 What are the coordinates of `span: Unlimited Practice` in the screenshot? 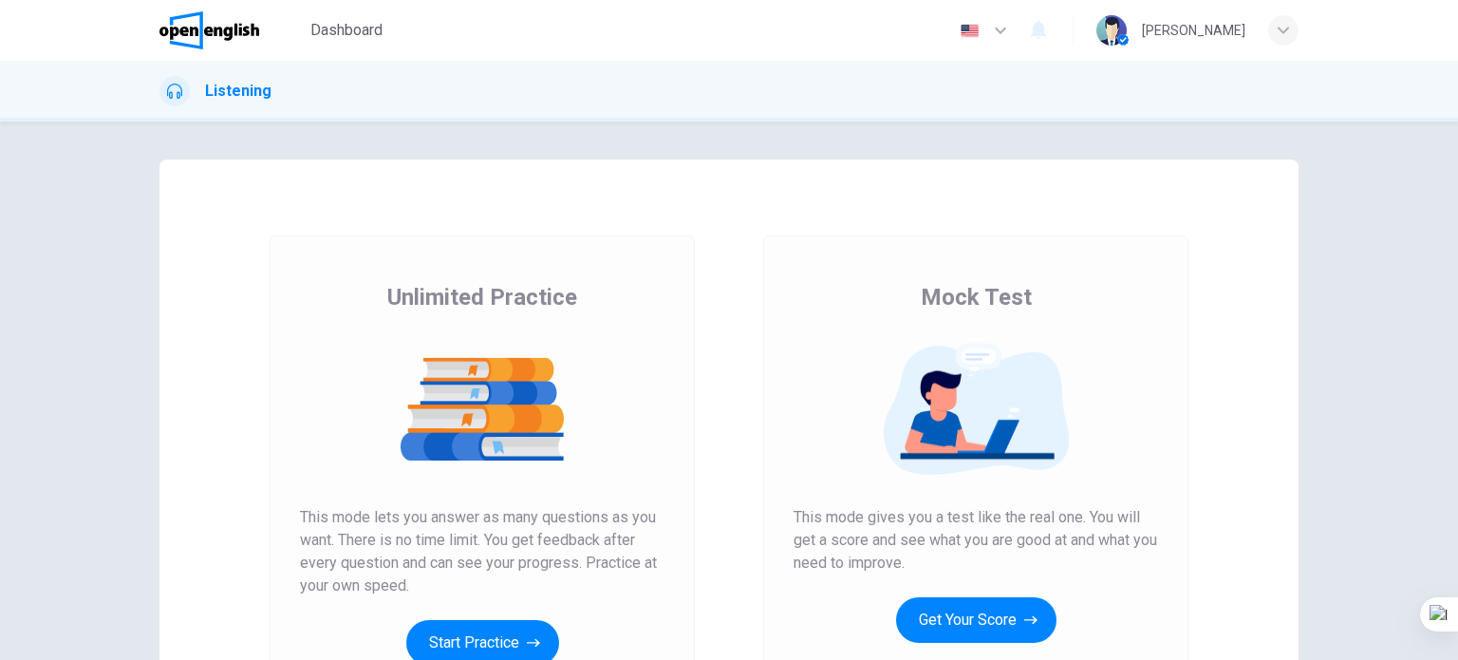 It's located at (482, 297).